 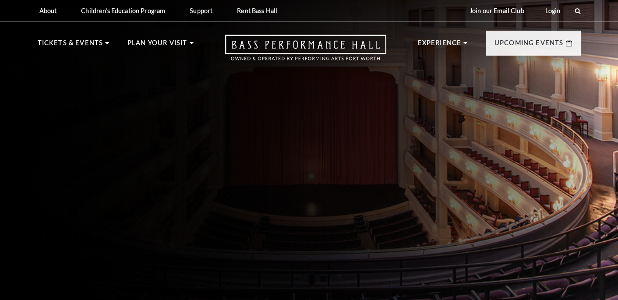 What do you see at coordinates (157, 46) in the screenshot?
I see `p: Plan Your Visit` at bounding box center [157, 46].